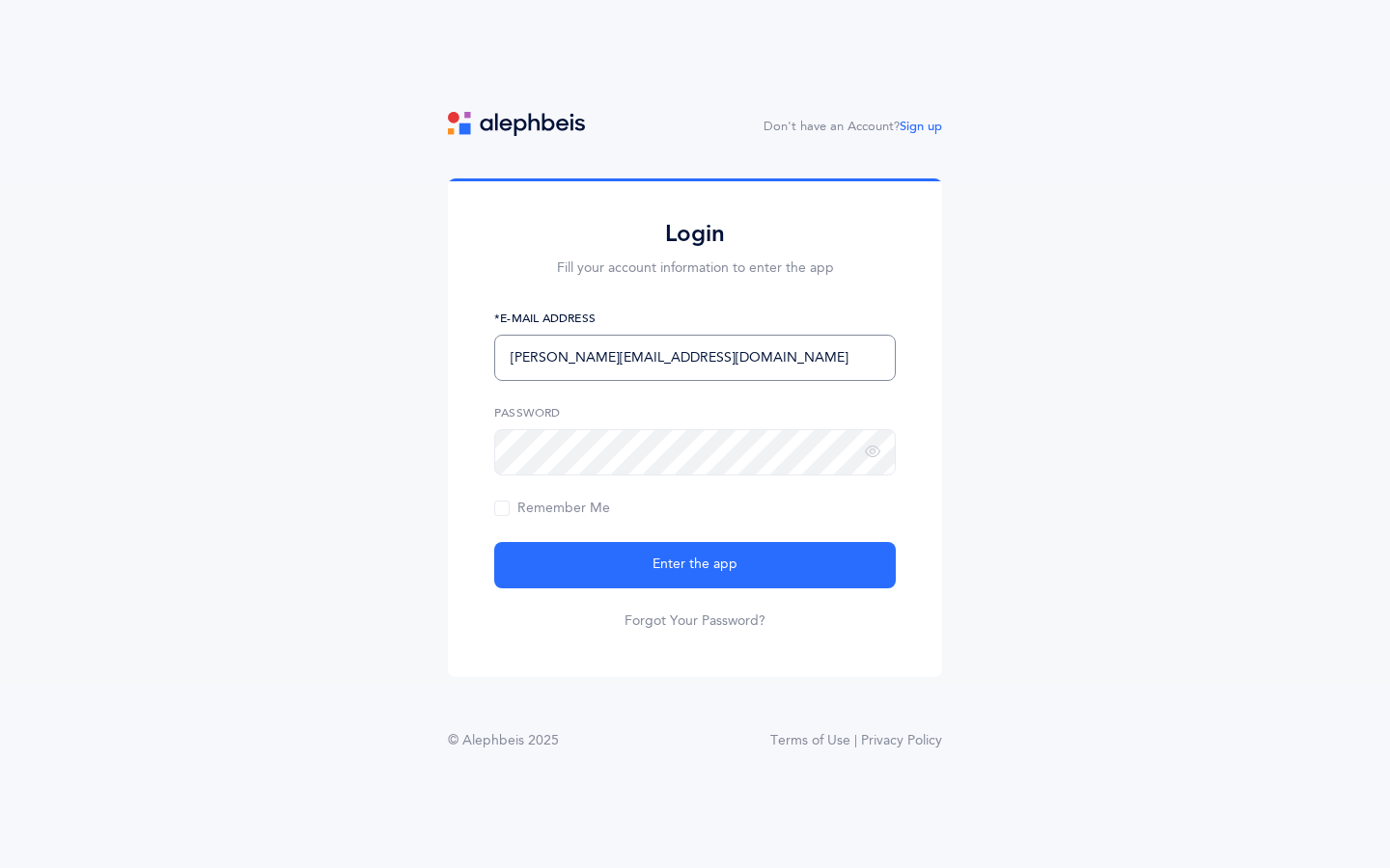  I want to click on h2: Login, so click(695, 233).